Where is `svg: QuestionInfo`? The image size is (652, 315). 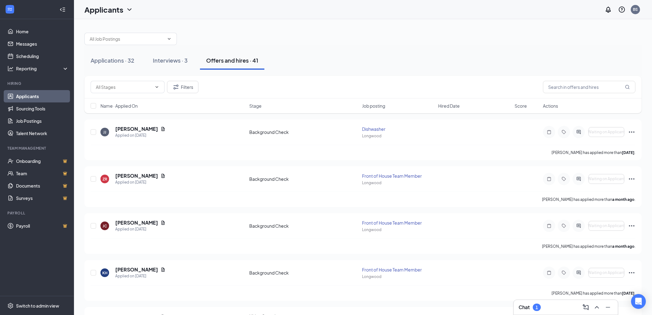 svg: QuestionInfo is located at coordinates (622, 10).